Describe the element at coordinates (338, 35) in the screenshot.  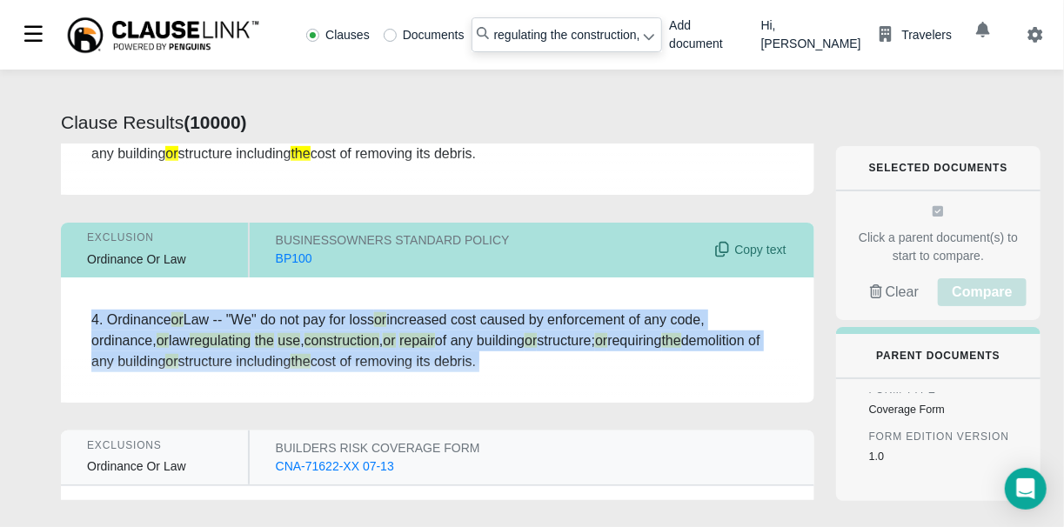
I see `label: Clauses` at that location.